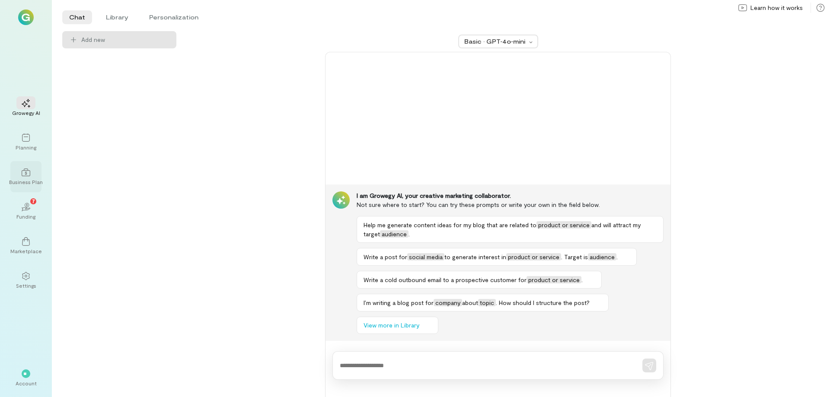 The width and height of the screenshot is (830, 397). I want to click on div: Growegy AI, so click(26, 113).